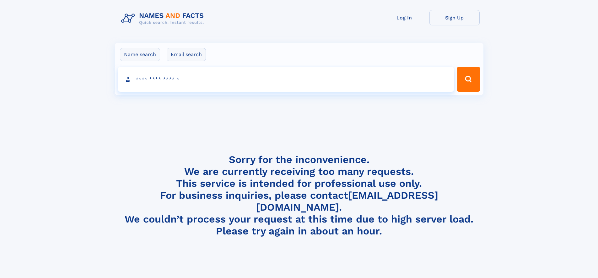 This screenshot has height=278, width=598. I want to click on label: Email search, so click(186, 55).